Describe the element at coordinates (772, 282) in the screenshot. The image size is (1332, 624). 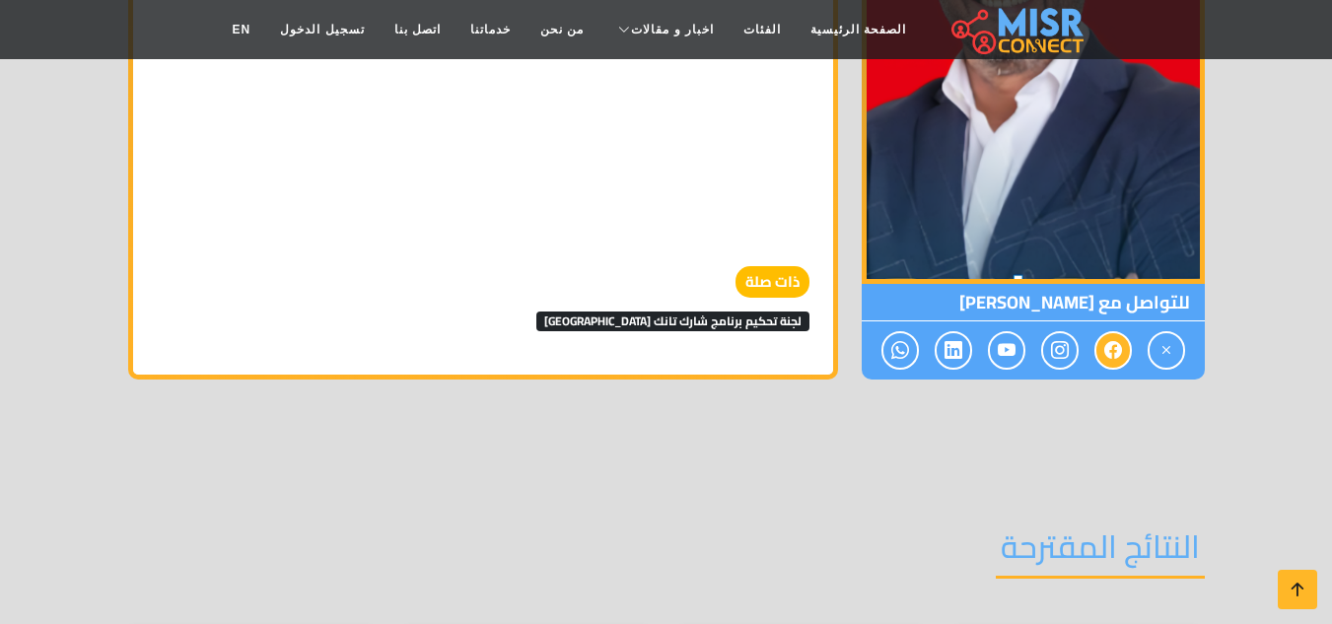
I see `strong: ذات صلة` at that location.